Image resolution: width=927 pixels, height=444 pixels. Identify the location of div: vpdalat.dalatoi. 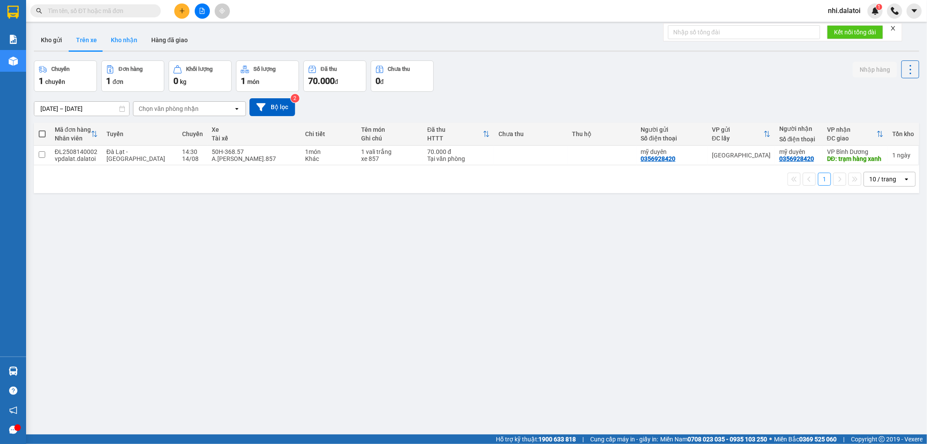
(76, 159).